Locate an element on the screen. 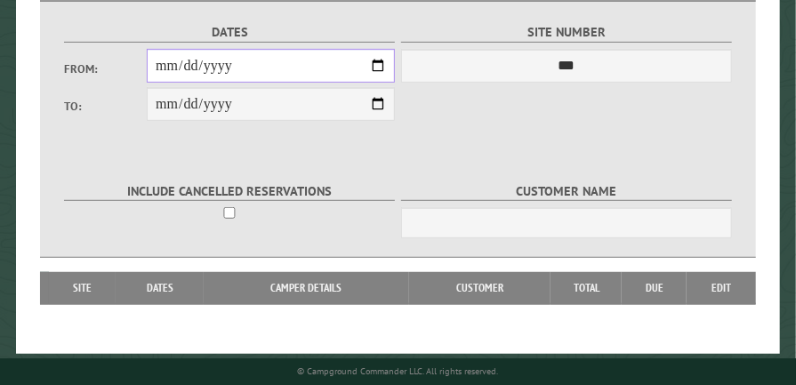 The height and width of the screenshot is (385, 796). label: Site Number is located at coordinates (566, 32).